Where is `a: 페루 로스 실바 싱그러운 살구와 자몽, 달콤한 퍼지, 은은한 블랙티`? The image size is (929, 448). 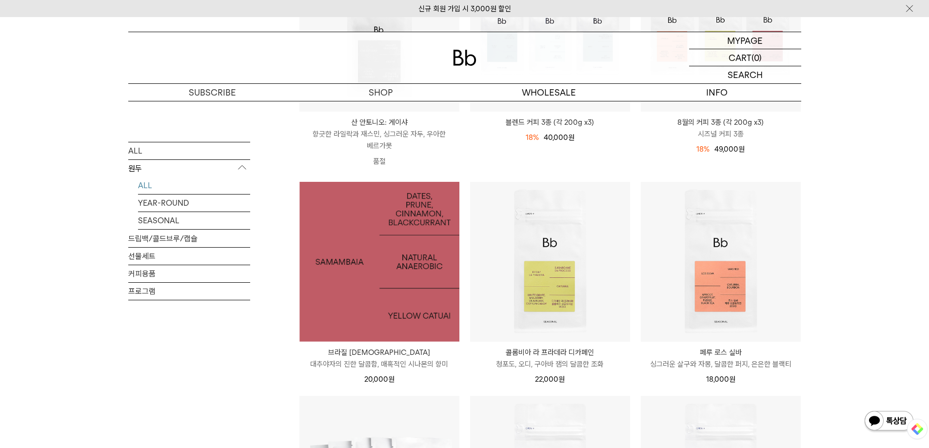
a: 페루 로스 실바 싱그러운 살구와 자몽, 달콤한 퍼지, 은은한 블랙티 is located at coordinates (721, 359).